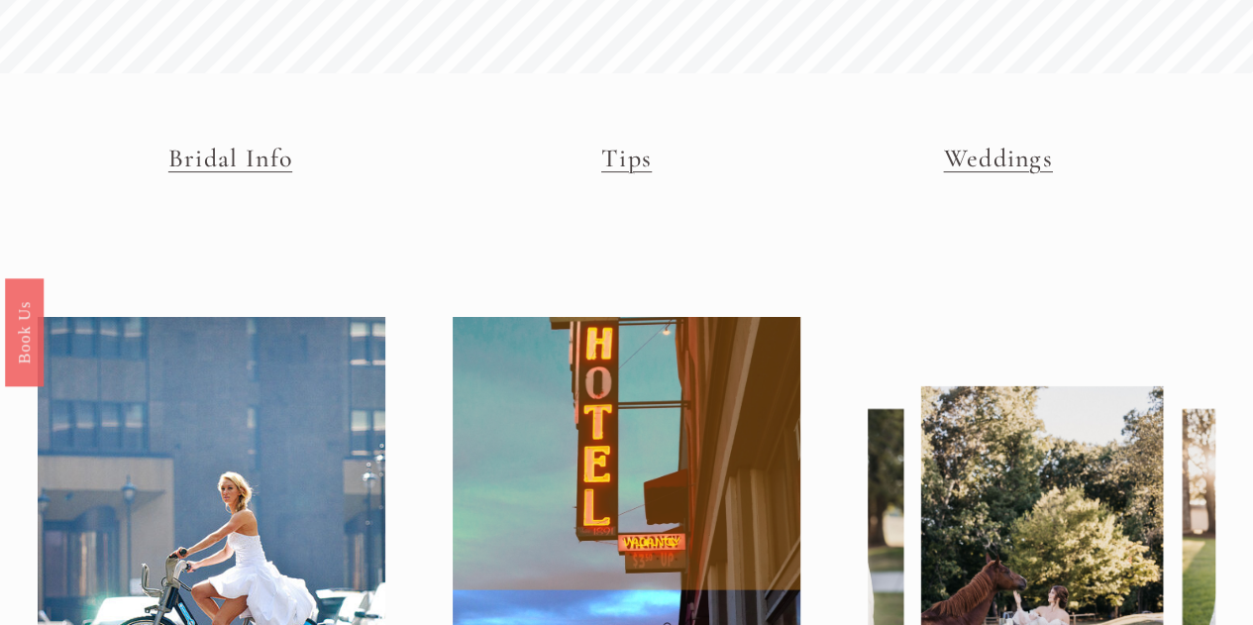  I want to click on a: Tips, so click(626, 158).